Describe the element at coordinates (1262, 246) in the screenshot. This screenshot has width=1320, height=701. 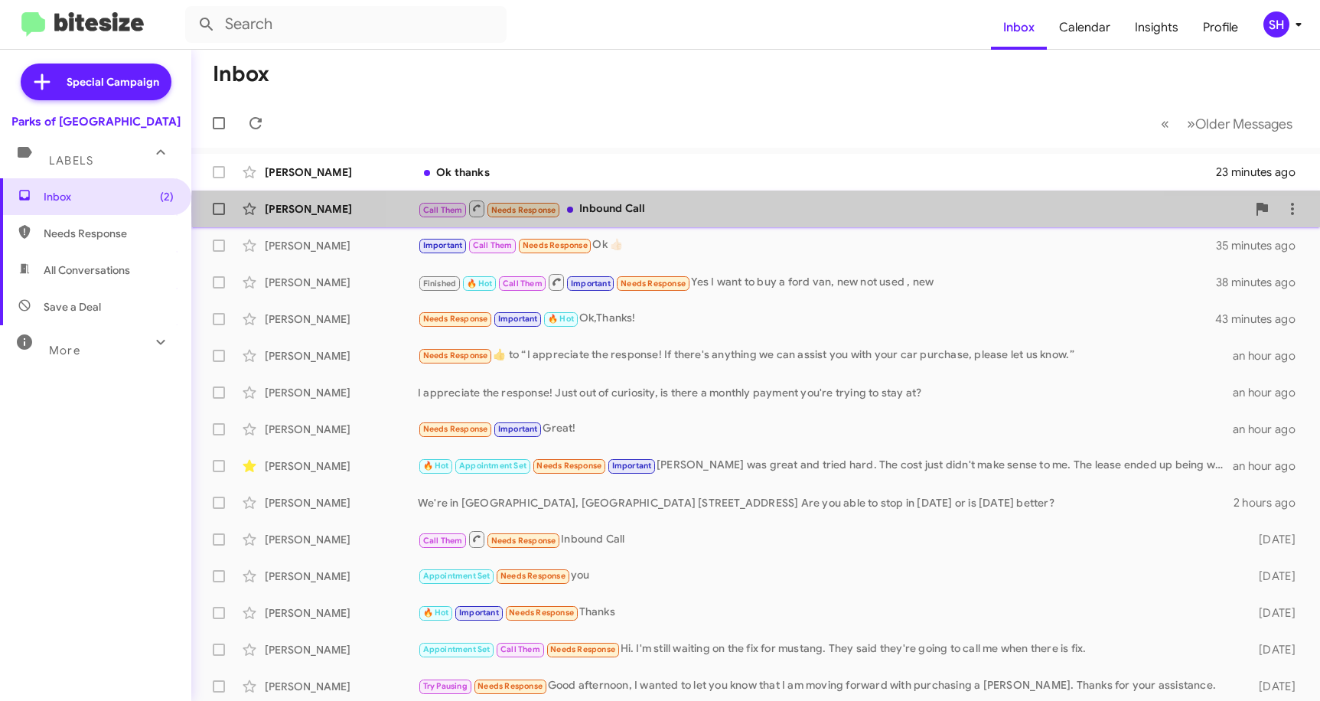
I see `div: 35 minutes ago` at that location.